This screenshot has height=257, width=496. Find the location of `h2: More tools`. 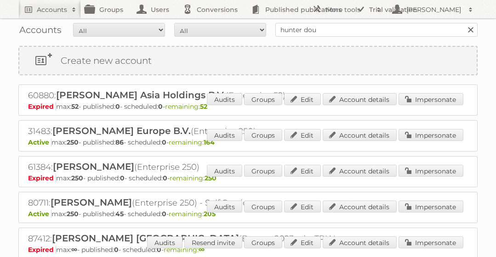

h2: More tools is located at coordinates (349, 10).